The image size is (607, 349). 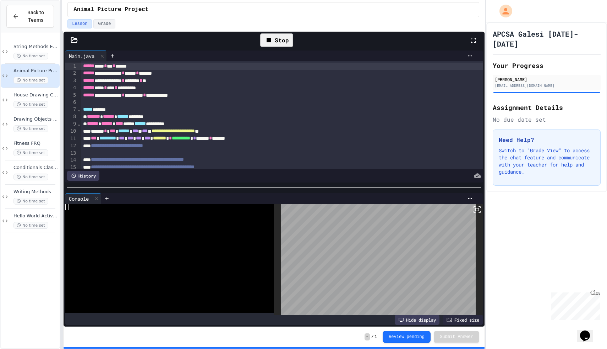 I want to click on div: Fixed size, so click(x=463, y=319).